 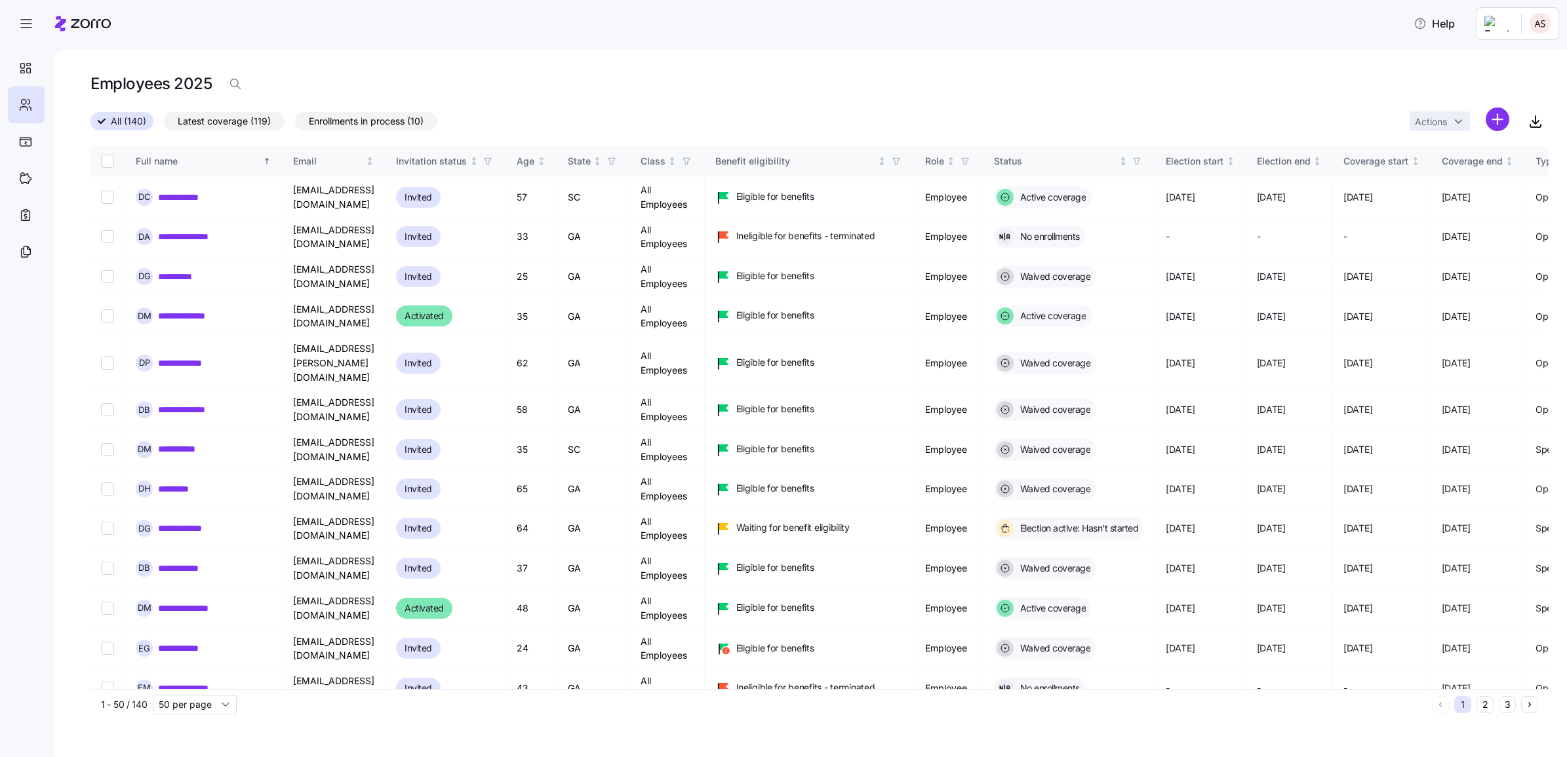 What do you see at coordinates (532, 529) in the screenshot?
I see `td: 64` at bounding box center [532, 529].